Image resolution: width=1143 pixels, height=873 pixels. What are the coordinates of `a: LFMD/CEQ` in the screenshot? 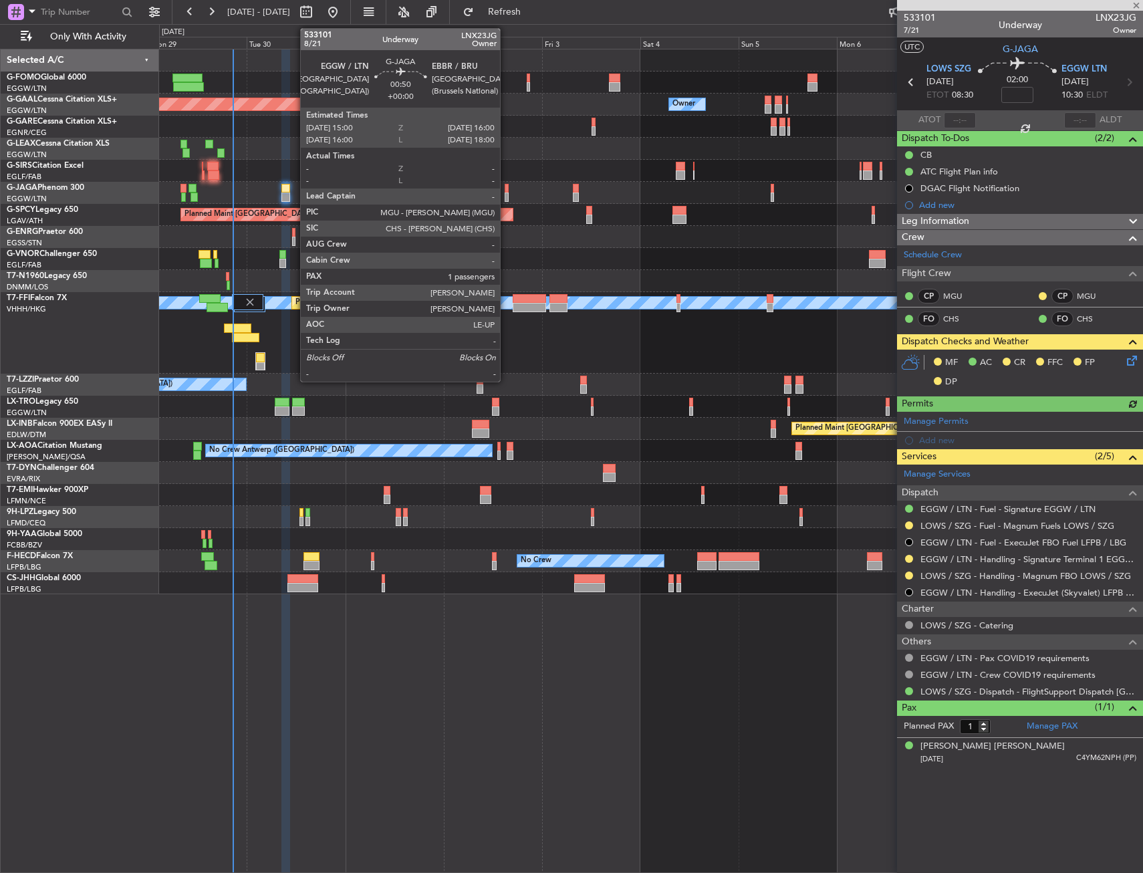 It's located at (26, 523).